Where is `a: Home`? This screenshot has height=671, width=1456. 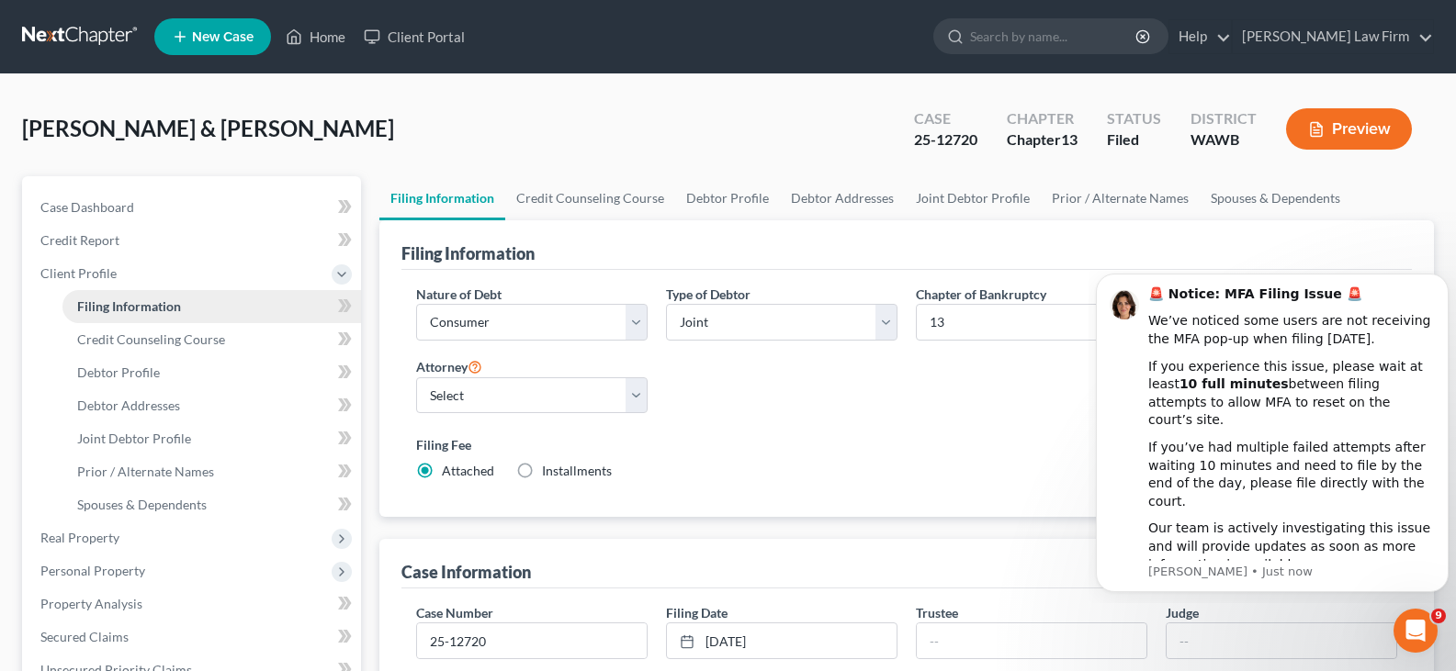 a: Home is located at coordinates (315, 37).